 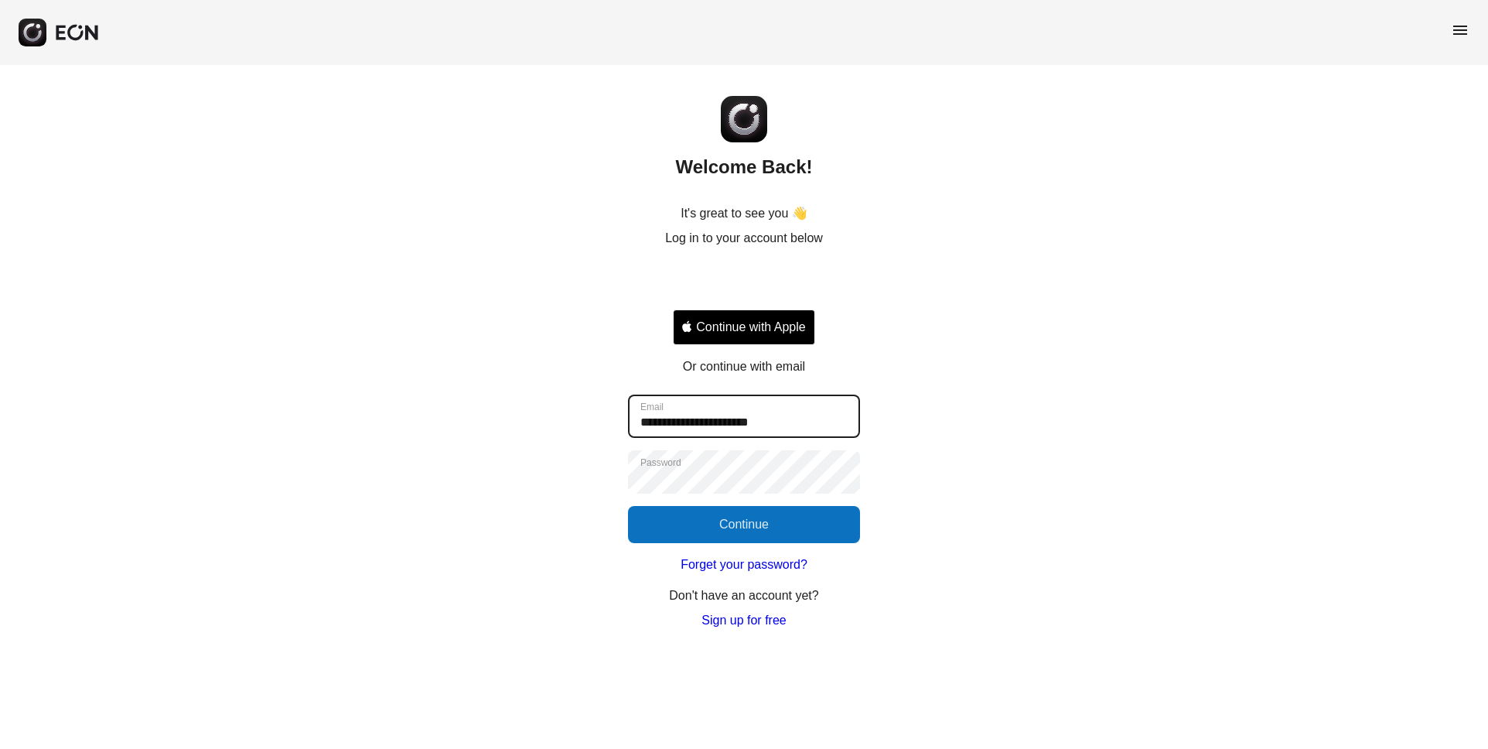 What do you see at coordinates (744, 367) in the screenshot?
I see `p: Or continue with email` at bounding box center [744, 367].